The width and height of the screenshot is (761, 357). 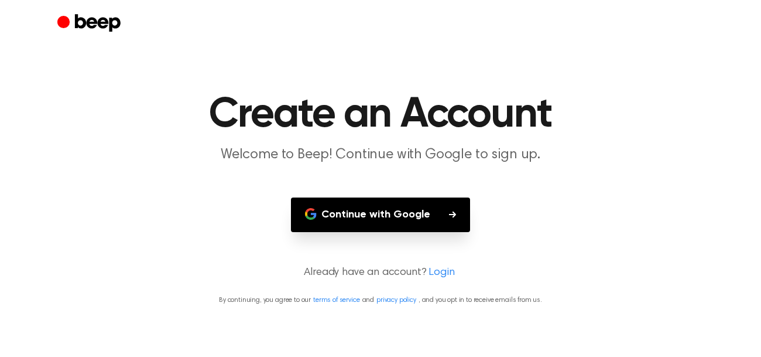 What do you see at coordinates (381, 115) in the screenshot?
I see `h1: Create an Account` at bounding box center [381, 115].